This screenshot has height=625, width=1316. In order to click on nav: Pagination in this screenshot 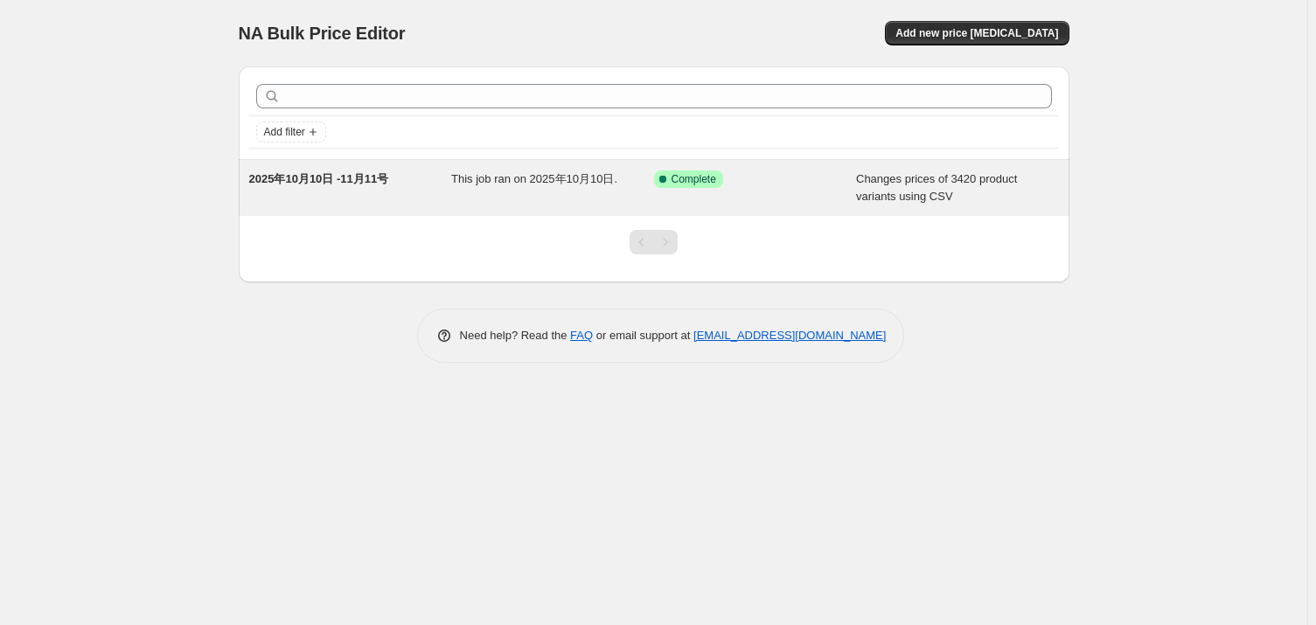, I will do `click(653, 242)`.